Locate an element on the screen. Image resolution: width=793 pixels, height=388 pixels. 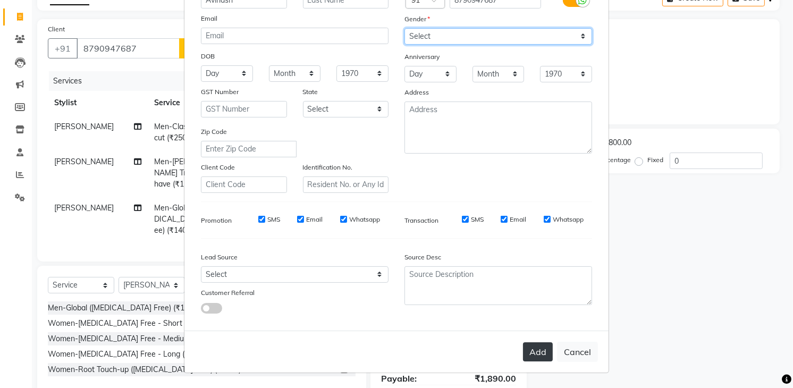
button: Cancel is located at coordinates (577, 352).